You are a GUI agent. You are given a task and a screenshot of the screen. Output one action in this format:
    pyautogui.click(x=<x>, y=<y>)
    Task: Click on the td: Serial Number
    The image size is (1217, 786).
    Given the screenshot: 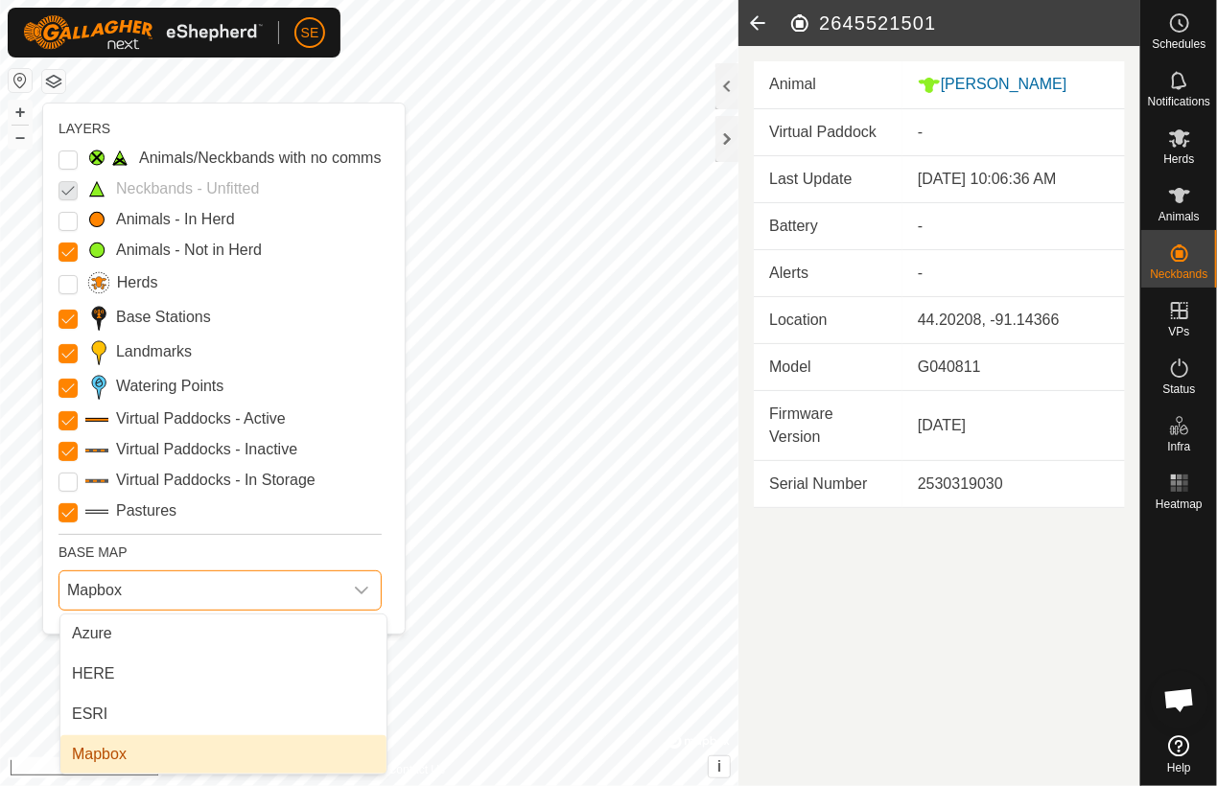 What is the action you would take?
    pyautogui.click(x=827, y=483)
    